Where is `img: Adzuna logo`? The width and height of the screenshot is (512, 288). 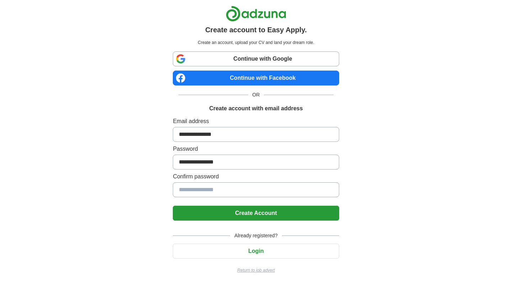 img: Adzuna logo is located at coordinates (256, 14).